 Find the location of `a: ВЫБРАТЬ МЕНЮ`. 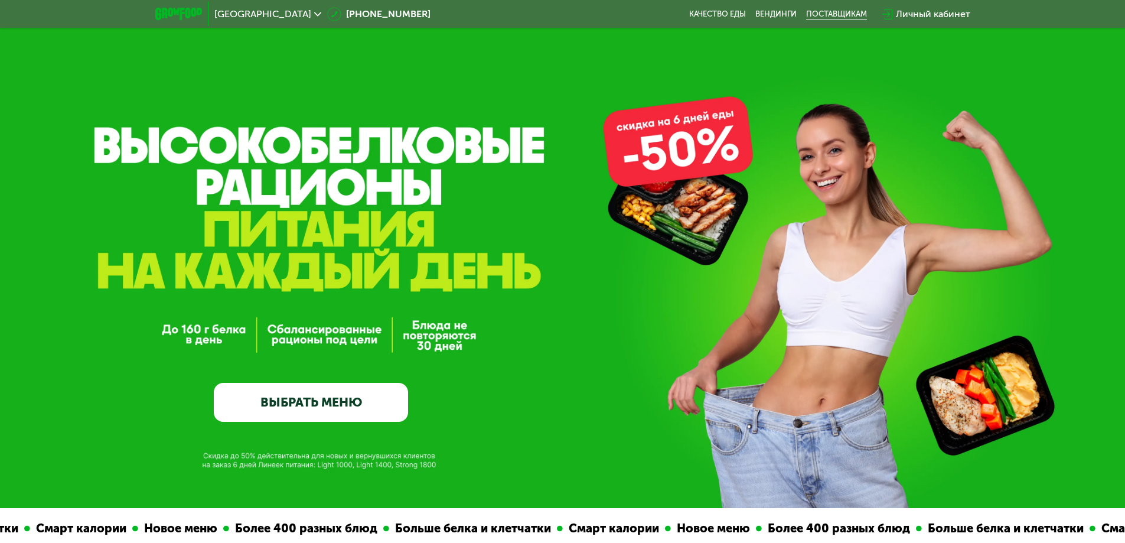

a: ВЫБРАТЬ МЕНЮ is located at coordinates (311, 402).